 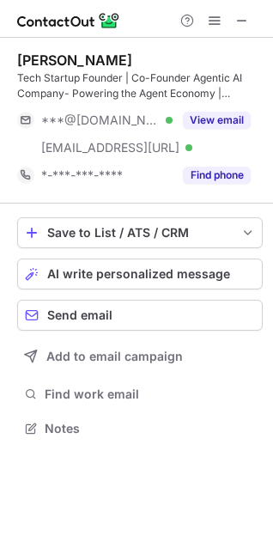 I want to click on span: AI write personalized message, so click(x=138, y=274).